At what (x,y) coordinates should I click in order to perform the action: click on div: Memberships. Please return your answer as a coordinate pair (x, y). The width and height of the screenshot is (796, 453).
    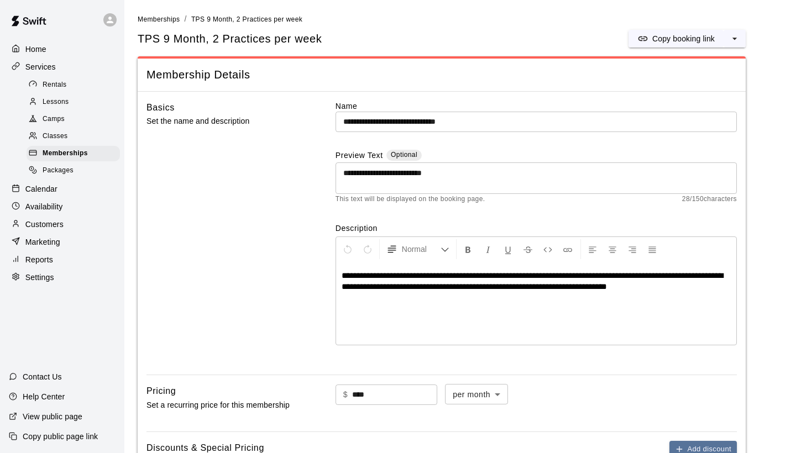
    Looking at the image, I should click on (73, 154).